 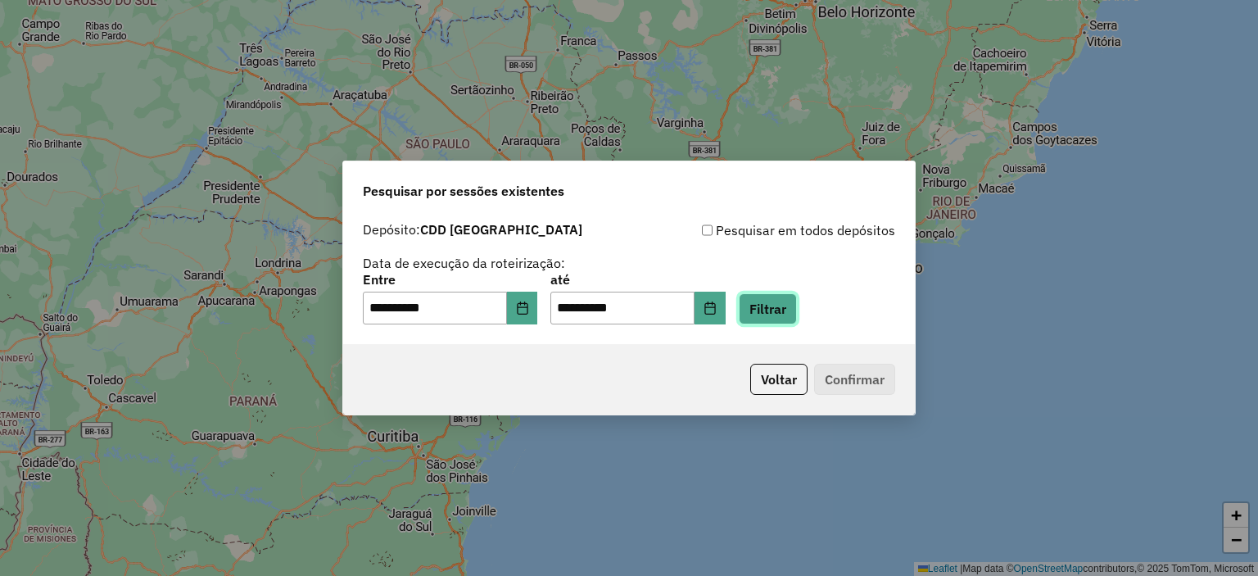 What do you see at coordinates (464, 263) in the screenshot?
I see `label: Data de execução da roteirização:` at bounding box center [464, 263].